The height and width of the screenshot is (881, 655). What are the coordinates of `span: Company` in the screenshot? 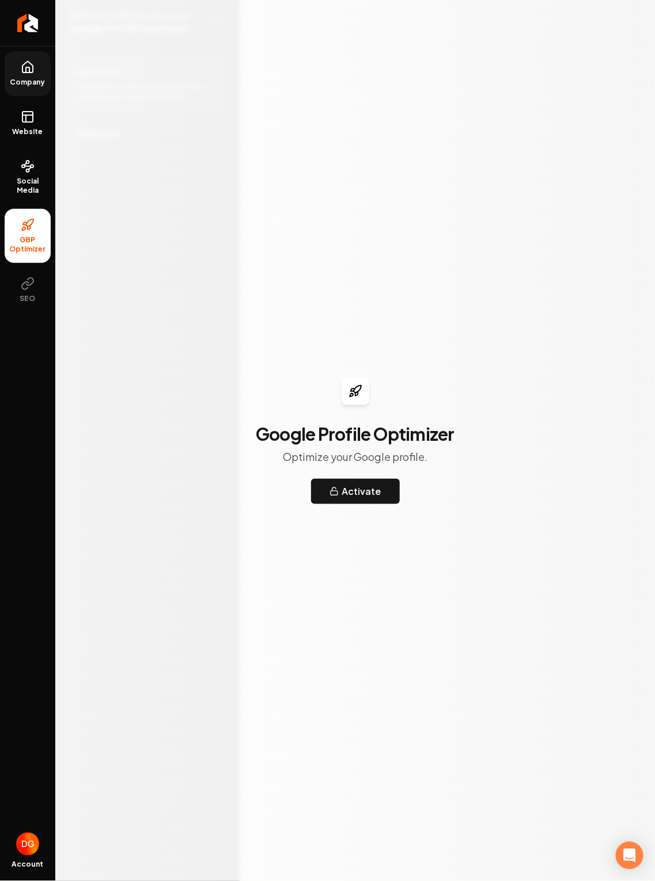 It's located at (28, 82).